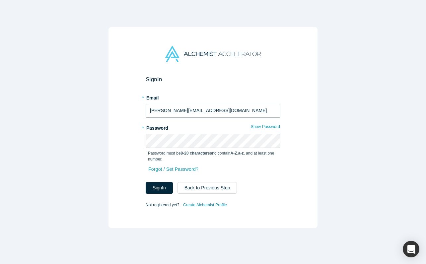 The image size is (426, 264). I want to click on strong: A-Z, so click(234, 153).